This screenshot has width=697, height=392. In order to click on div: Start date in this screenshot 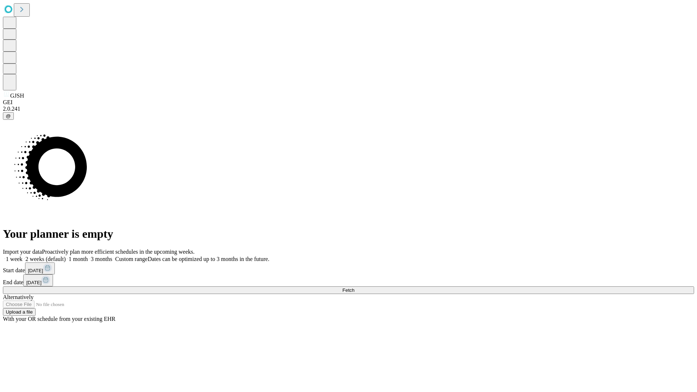, I will do `click(349, 268)`.